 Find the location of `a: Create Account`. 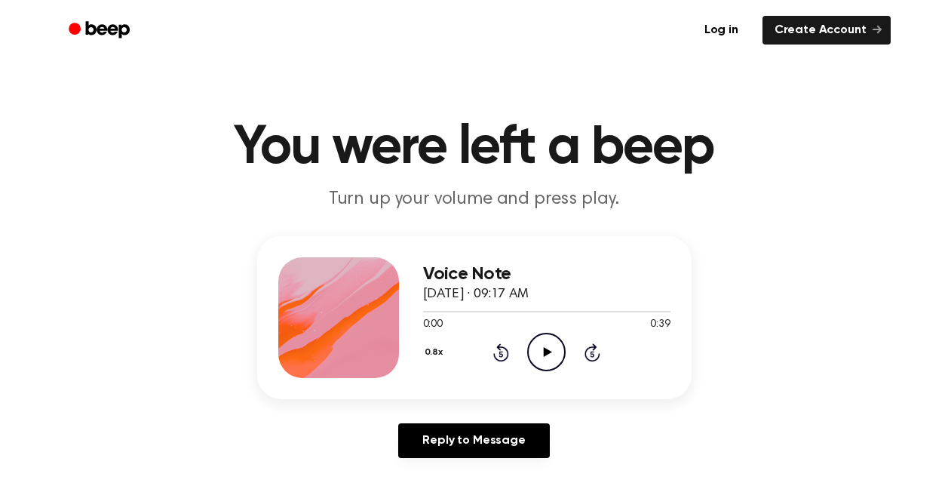

a: Create Account is located at coordinates (827, 30).